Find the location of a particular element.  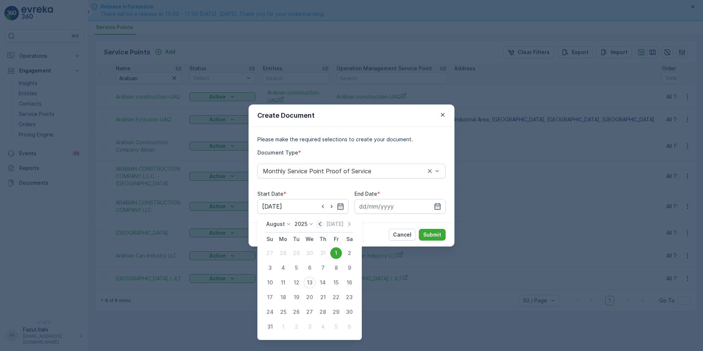

div: 21 is located at coordinates (323, 297).